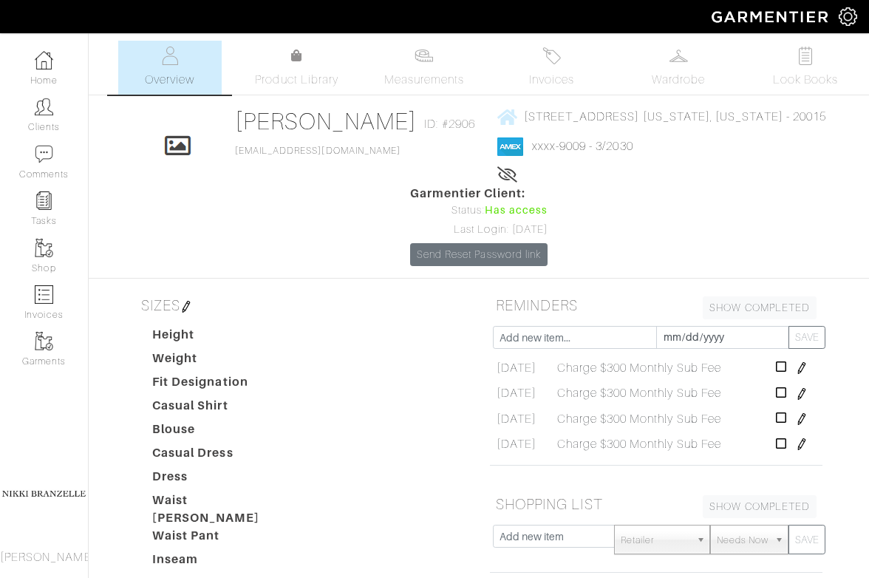 The image size is (869, 578). I want to click on a: Look Books, so click(805, 67).